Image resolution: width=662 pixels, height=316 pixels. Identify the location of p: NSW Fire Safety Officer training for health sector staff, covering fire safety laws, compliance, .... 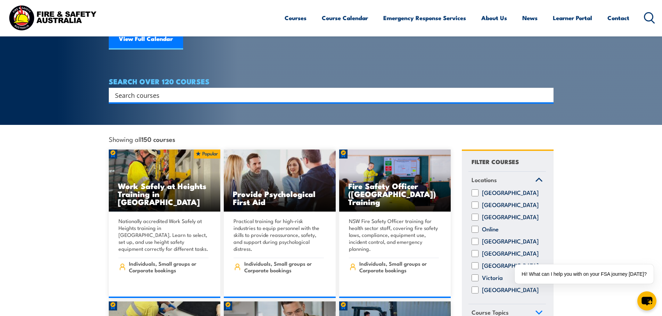
(394, 235).